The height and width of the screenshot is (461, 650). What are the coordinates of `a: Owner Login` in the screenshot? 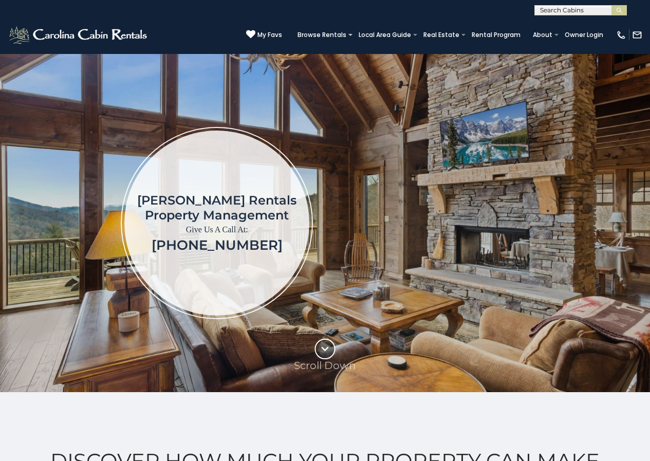 It's located at (584, 35).